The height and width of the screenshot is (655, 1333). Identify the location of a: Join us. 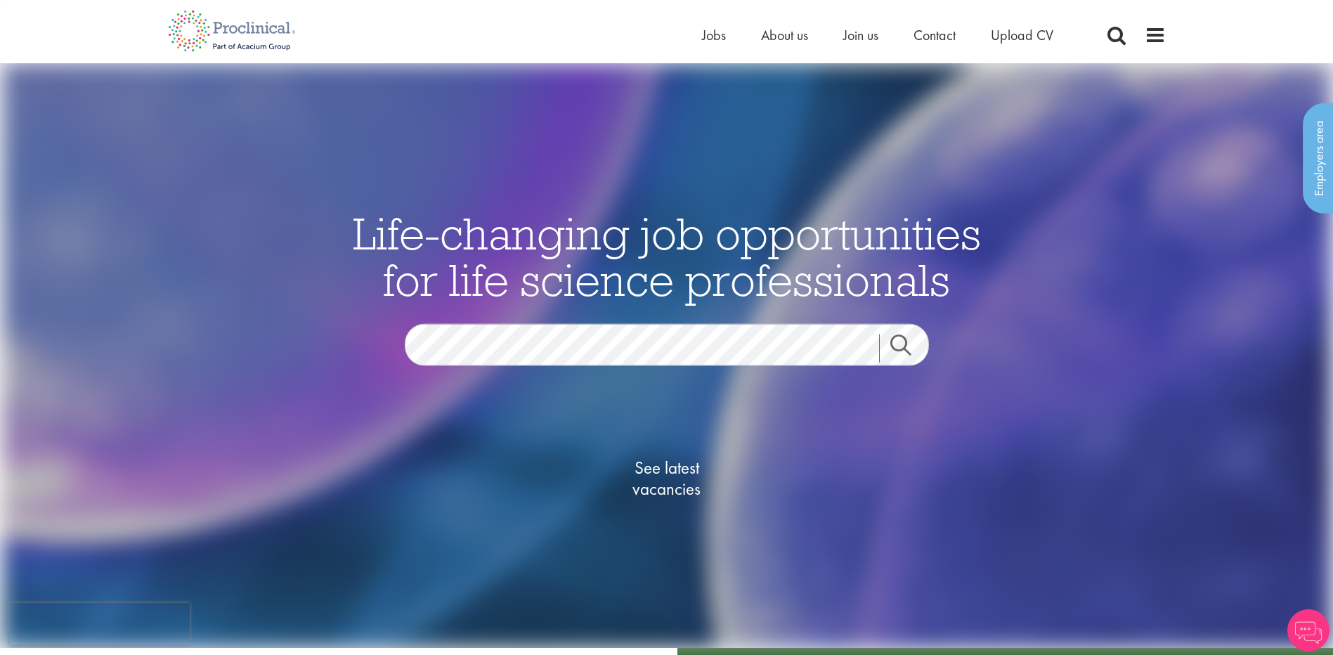
(861, 35).